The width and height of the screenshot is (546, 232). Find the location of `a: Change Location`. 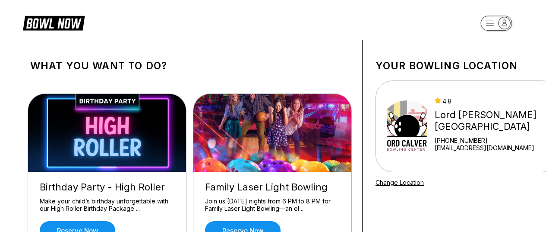

a: Change Location is located at coordinates (400, 182).